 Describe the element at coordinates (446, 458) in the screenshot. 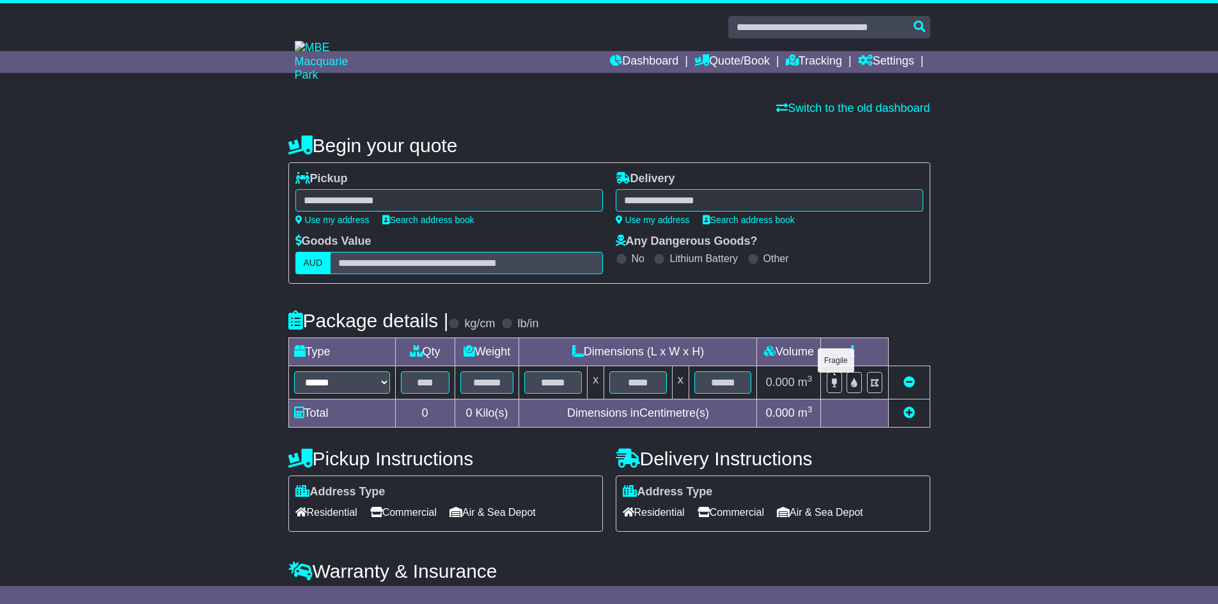

I see `h4: Pickup Instructions` at that location.